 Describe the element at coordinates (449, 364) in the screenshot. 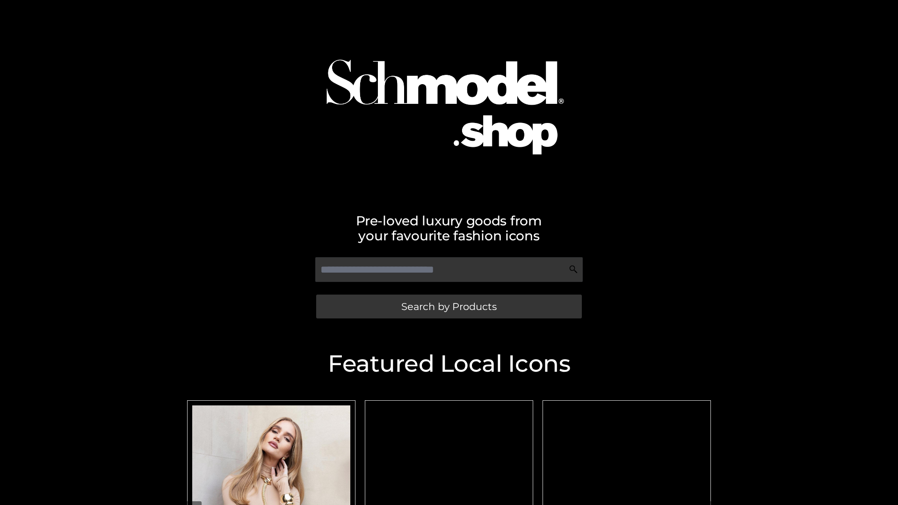

I see `h2: Featured Local Icons​` at that location.